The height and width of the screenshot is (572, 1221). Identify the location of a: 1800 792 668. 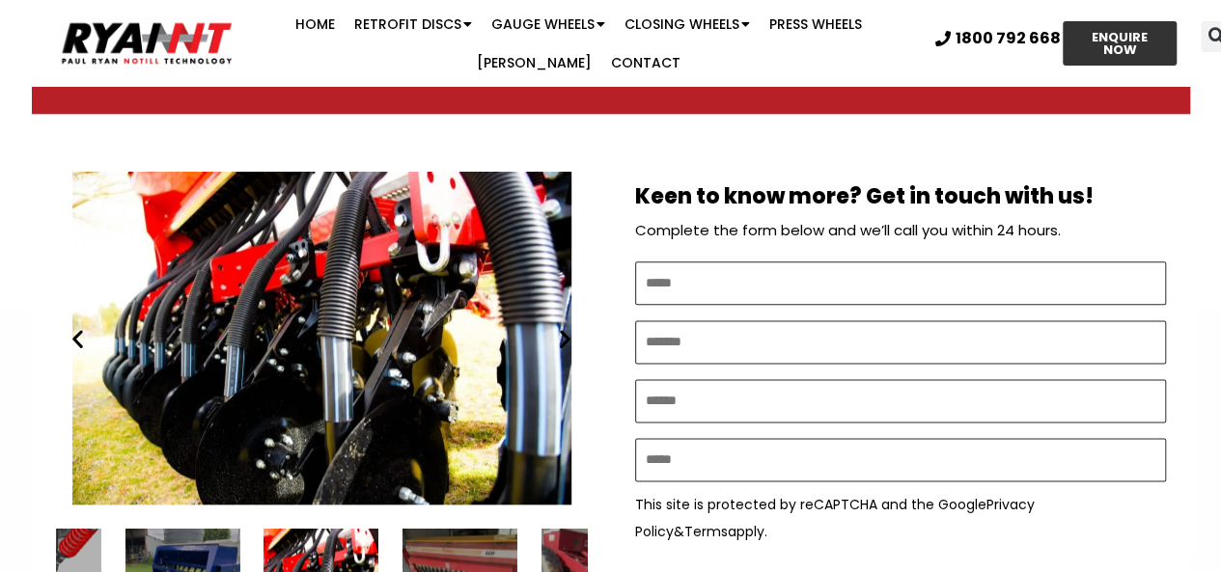
(998, 39).